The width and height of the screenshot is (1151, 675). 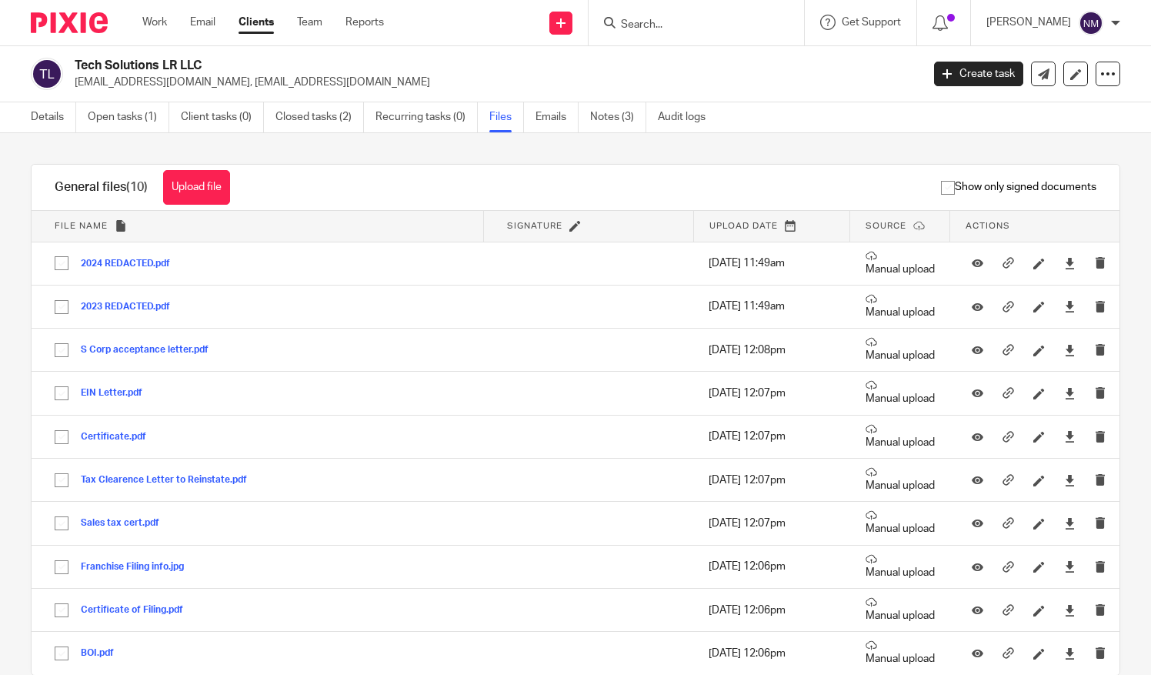 I want to click on a: Reports, so click(x=365, y=22).